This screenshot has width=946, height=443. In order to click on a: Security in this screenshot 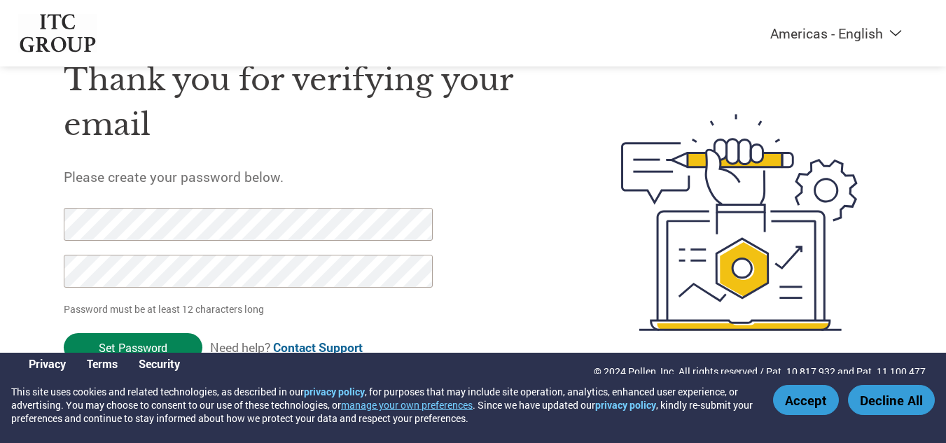, I will do `click(159, 363)`.